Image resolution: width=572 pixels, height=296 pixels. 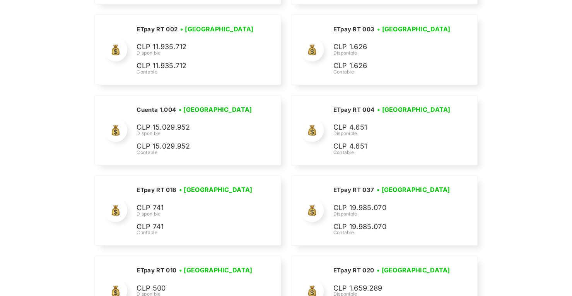 I want to click on h2: ETpay RT 002, so click(x=157, y=29).